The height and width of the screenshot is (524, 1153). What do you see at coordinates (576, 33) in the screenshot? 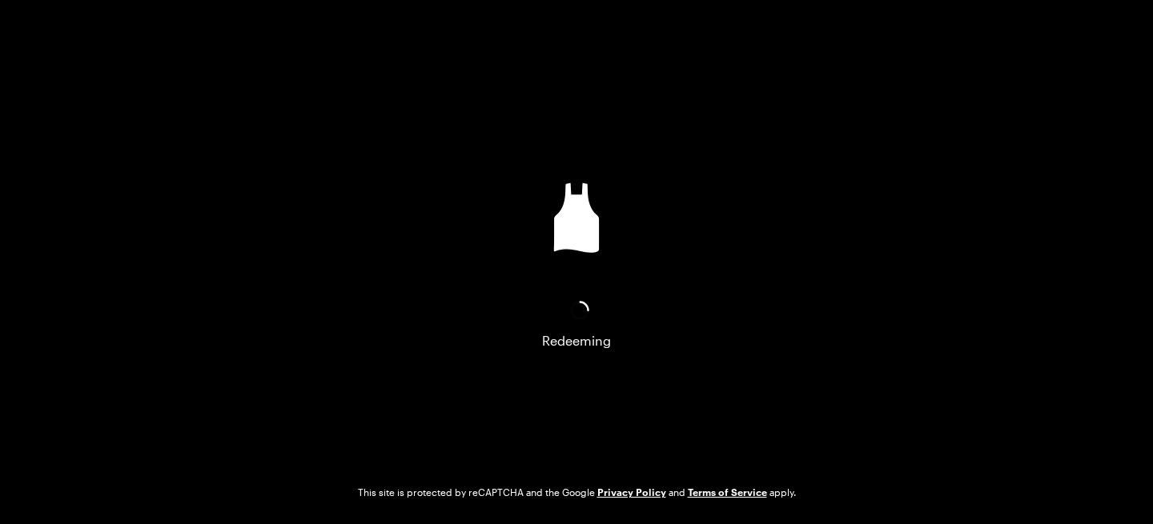
I see `img: tastemade` at bounding box center [576, 33].